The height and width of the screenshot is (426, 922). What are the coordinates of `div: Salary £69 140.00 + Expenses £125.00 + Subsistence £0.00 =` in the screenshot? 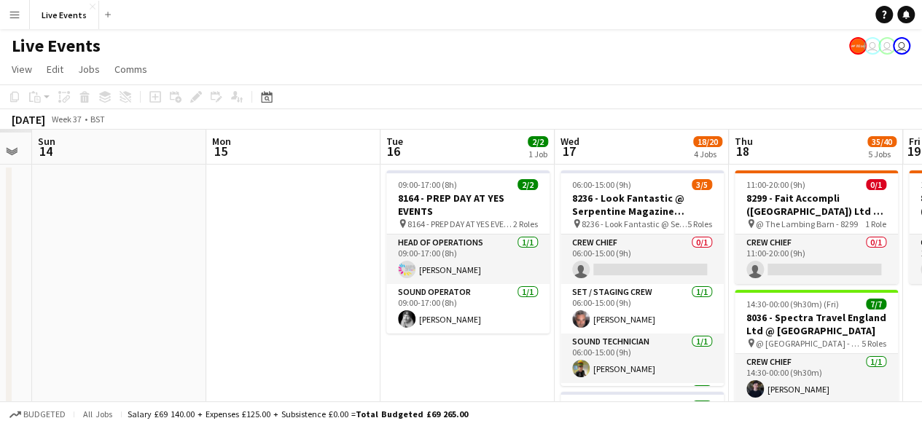 It's located at (297, 414).